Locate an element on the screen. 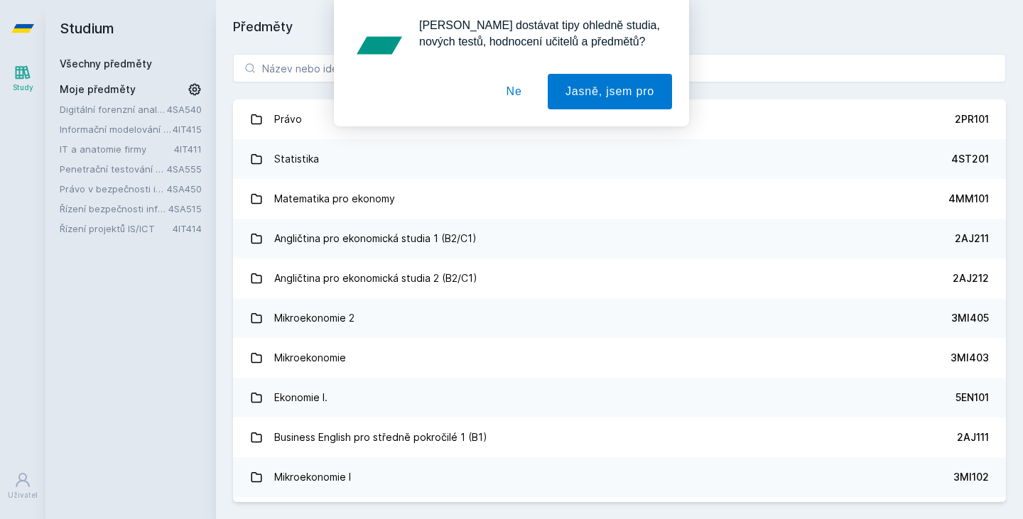 This screenshot has height=519, width=1023. a: Business English pro středně pokročilé 1 (B1) 2AJ111 is located at coordinates (619, 437).